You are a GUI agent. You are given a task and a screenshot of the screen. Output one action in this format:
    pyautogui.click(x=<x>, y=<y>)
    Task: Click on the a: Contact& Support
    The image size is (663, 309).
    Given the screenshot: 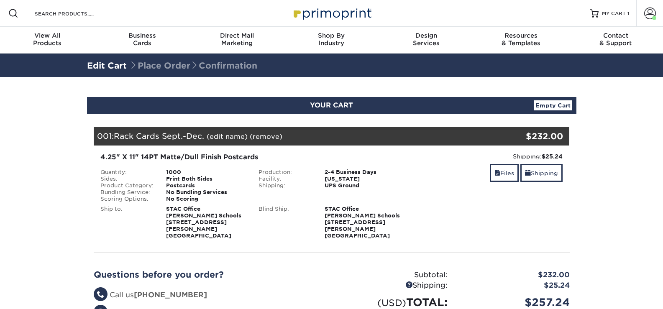 What is the action you would take?
    pyautogui.click(x=615, y=40)
    